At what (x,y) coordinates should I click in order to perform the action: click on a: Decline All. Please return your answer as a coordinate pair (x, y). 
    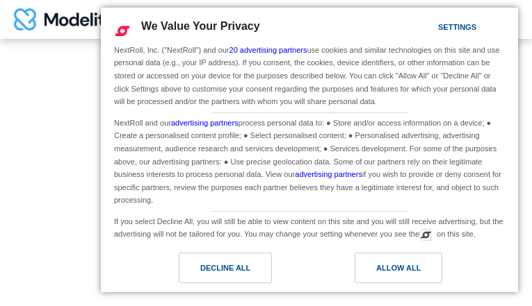
    Looking at the image, I should click on (209, 272).